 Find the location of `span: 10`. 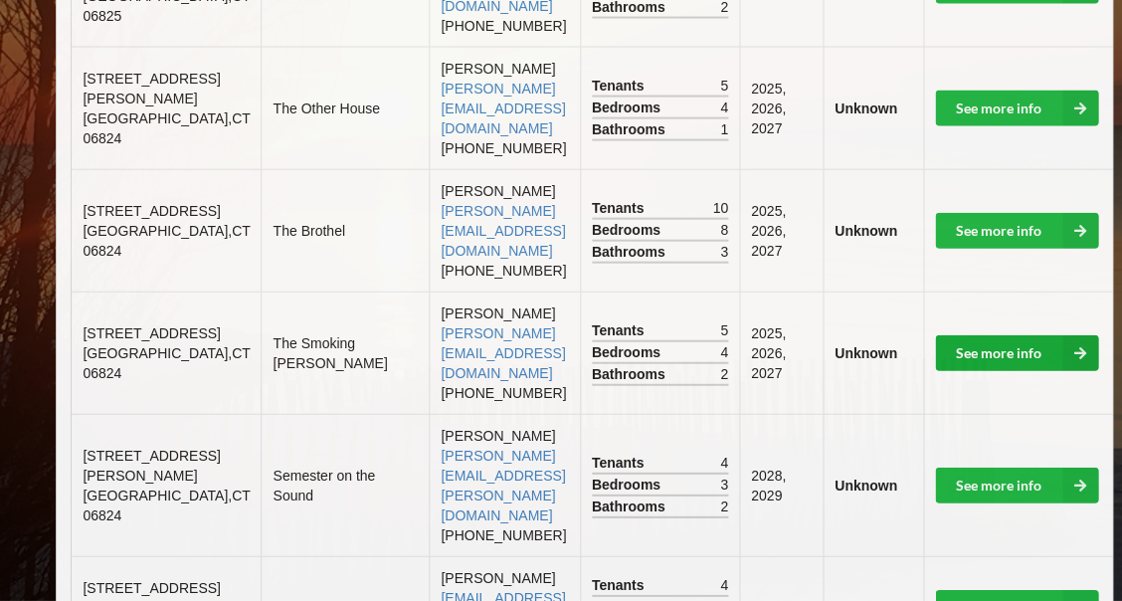

span: 10 is located at coordinates (720, 208).